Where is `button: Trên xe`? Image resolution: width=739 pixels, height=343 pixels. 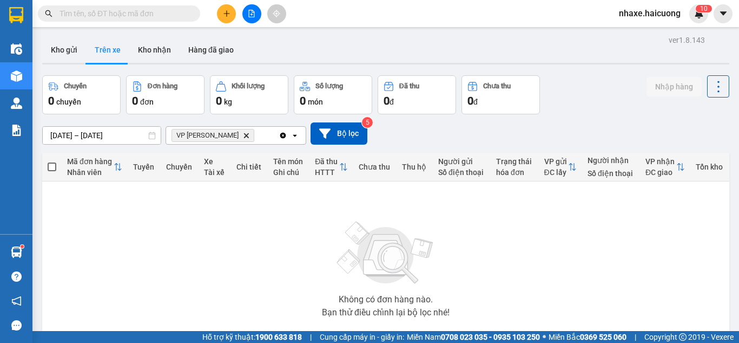 button: Trên xe is located at coordinates (108, 50).